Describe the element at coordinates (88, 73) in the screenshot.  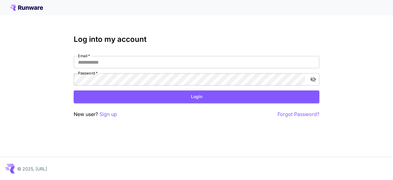
I see `label: Password` at that location.